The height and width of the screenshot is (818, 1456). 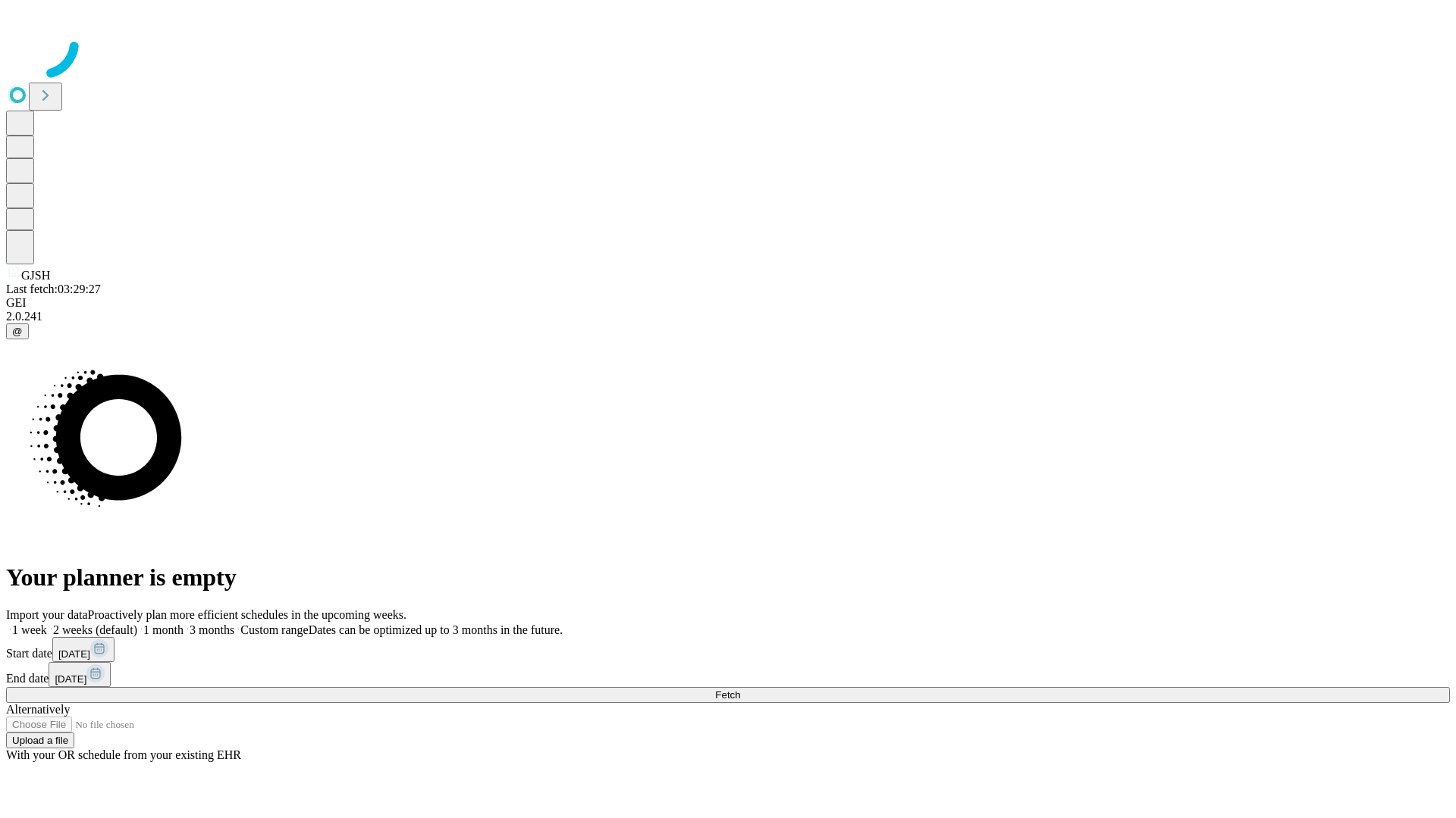 What do you see at coordinates (728, 674) in the screenshot?
I see `div: End date` at bounding box center [728, 674].